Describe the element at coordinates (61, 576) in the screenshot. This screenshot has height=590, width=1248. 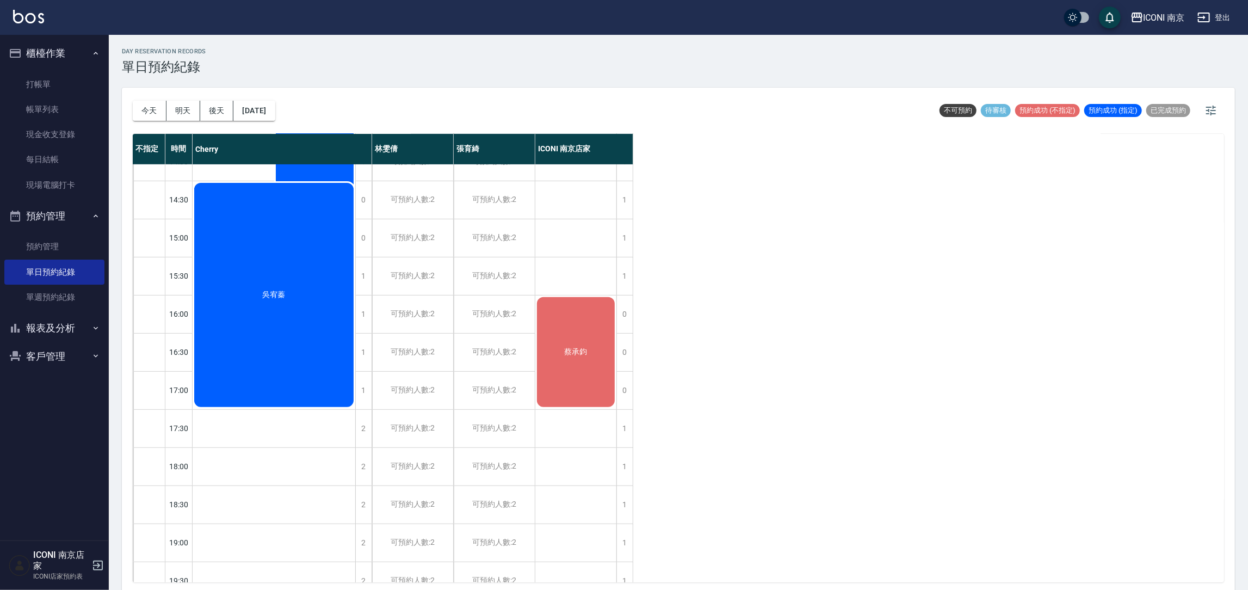
I see `p: ICONI店家預約表` at that location.